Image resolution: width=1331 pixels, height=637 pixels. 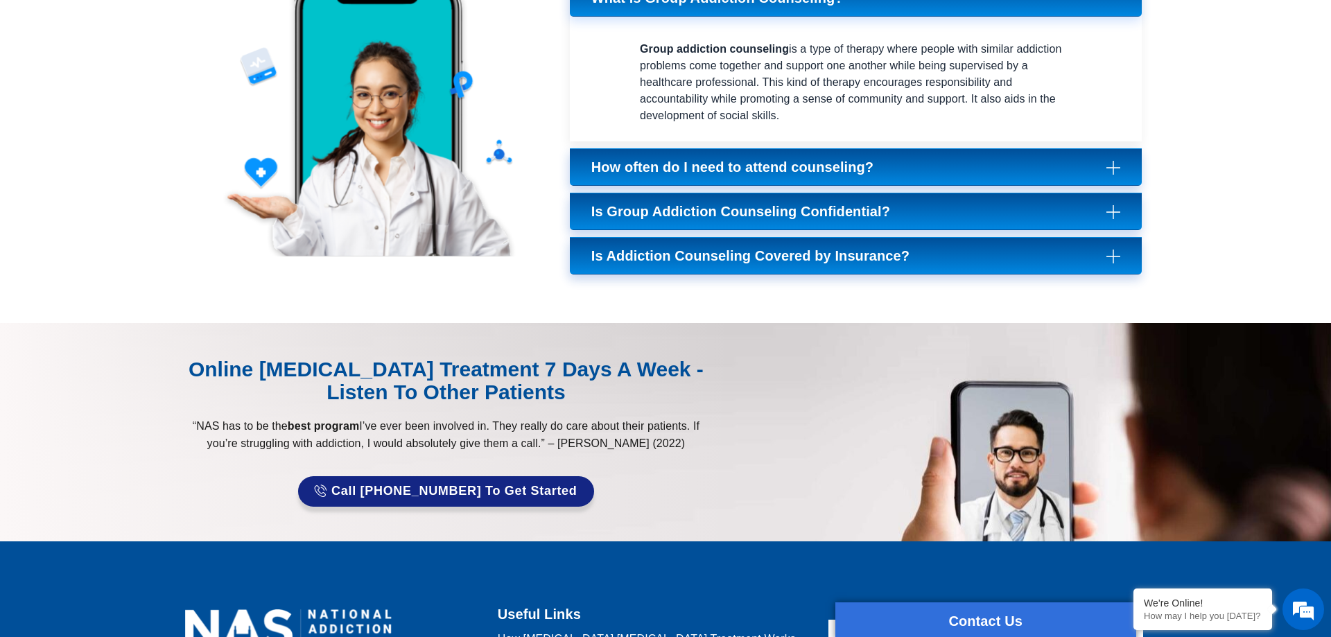 What do you see at coordinates (323, 426) in the screenshot?
I see `strong: best program` at bounding box center [323, 426].